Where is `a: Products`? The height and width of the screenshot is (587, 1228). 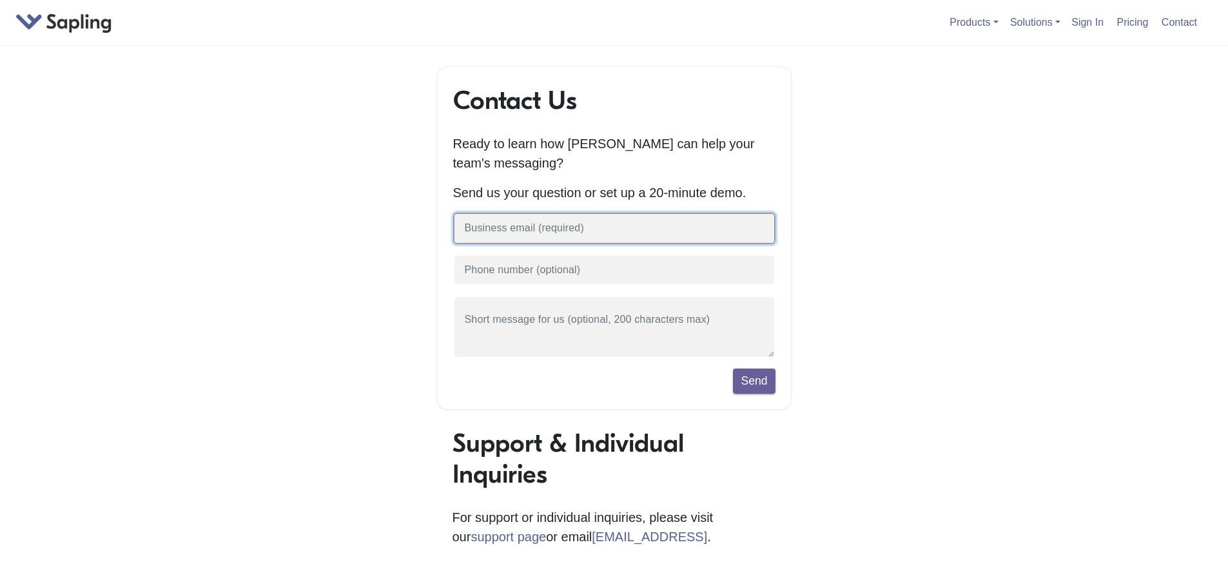
a: Products is located at coordinates (973, 22).